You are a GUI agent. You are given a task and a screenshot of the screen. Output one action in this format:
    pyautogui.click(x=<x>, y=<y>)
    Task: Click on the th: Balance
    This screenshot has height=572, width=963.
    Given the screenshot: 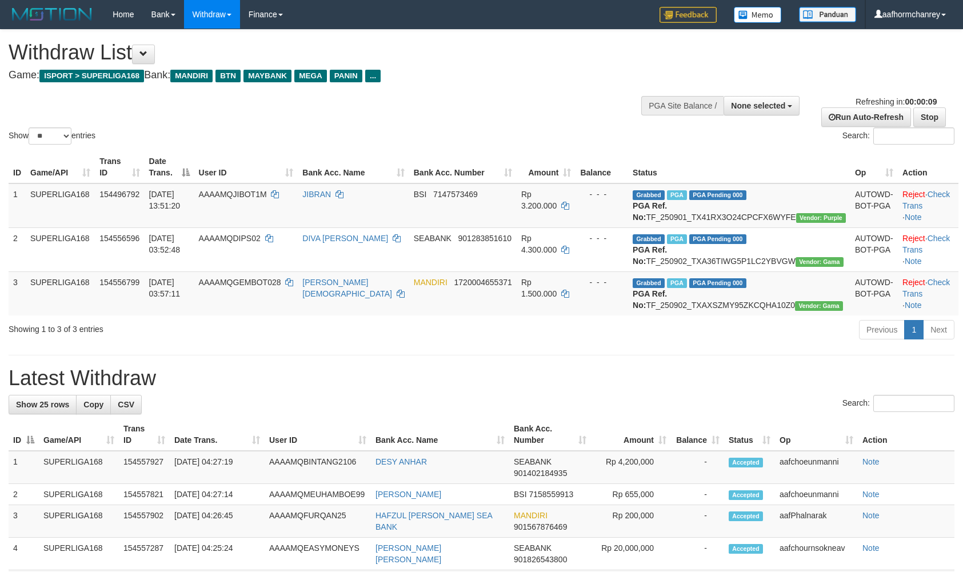 What is the action you would take?
    pyautogui.click(x=602, y=167)
    